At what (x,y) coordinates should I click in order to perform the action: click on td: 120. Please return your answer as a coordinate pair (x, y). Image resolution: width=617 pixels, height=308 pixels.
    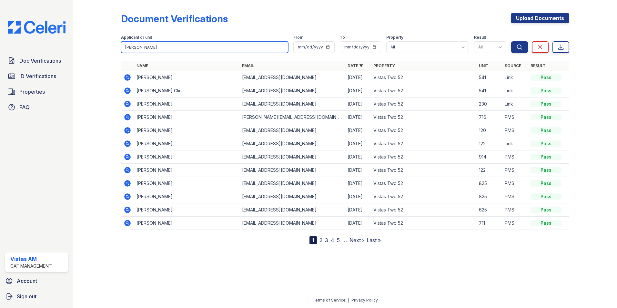
    Looking at the image, I should click on (489, 130).